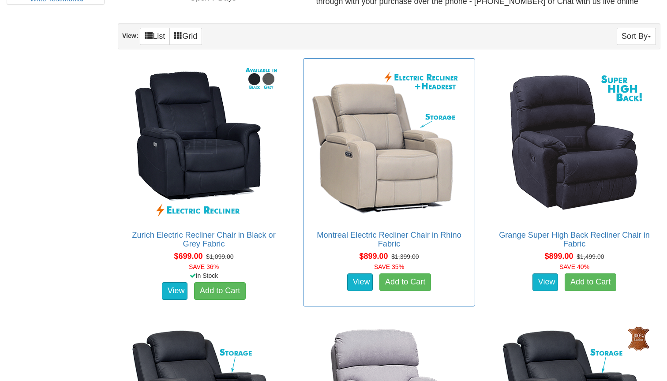 Image resolution: width=667 pixels, height=381 pixels. Describe the element at coordinates (574, 239) in the screenshot. I see `a: Grange Super High Back Recliner Chair in Fabric` at that location.